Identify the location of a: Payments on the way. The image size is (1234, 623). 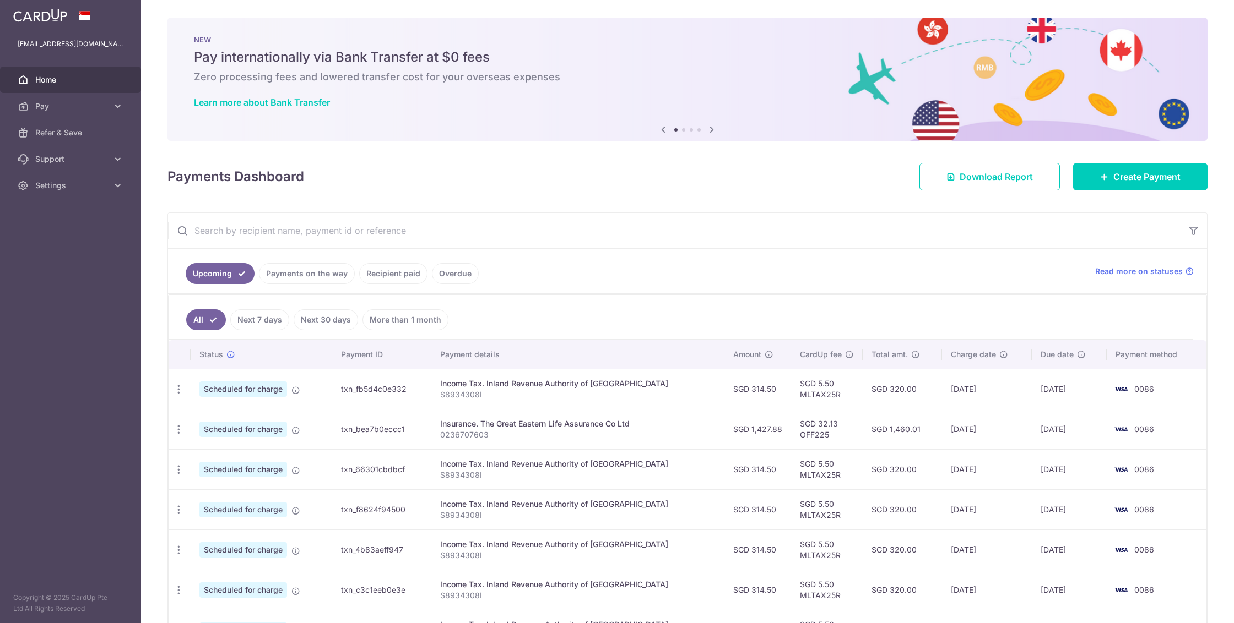
(307, 274).